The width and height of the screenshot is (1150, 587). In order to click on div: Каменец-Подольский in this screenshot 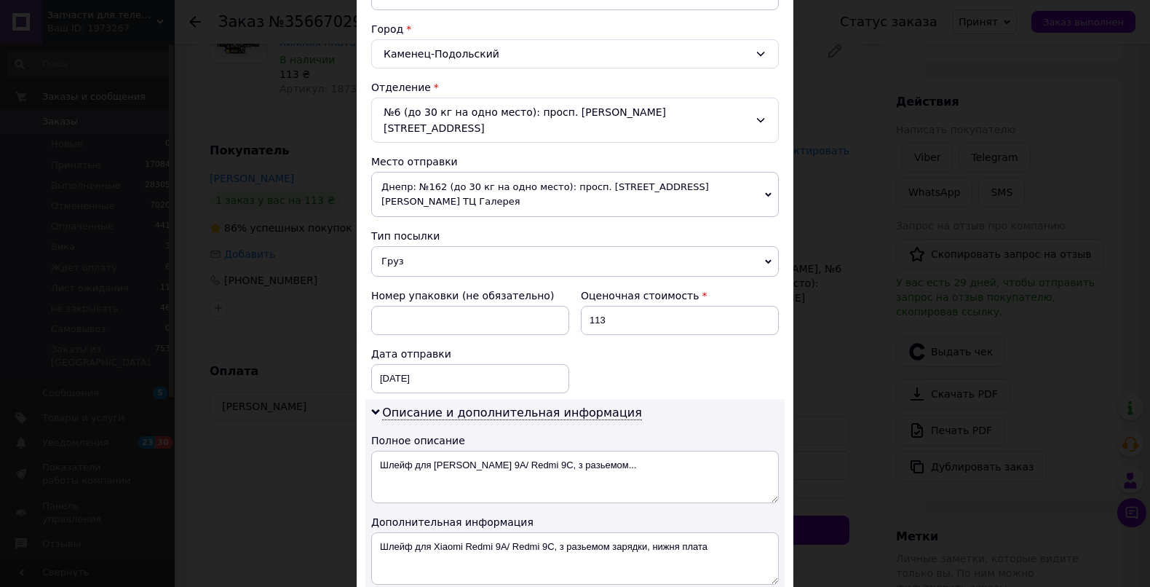, I will do `click(575, 54)`.